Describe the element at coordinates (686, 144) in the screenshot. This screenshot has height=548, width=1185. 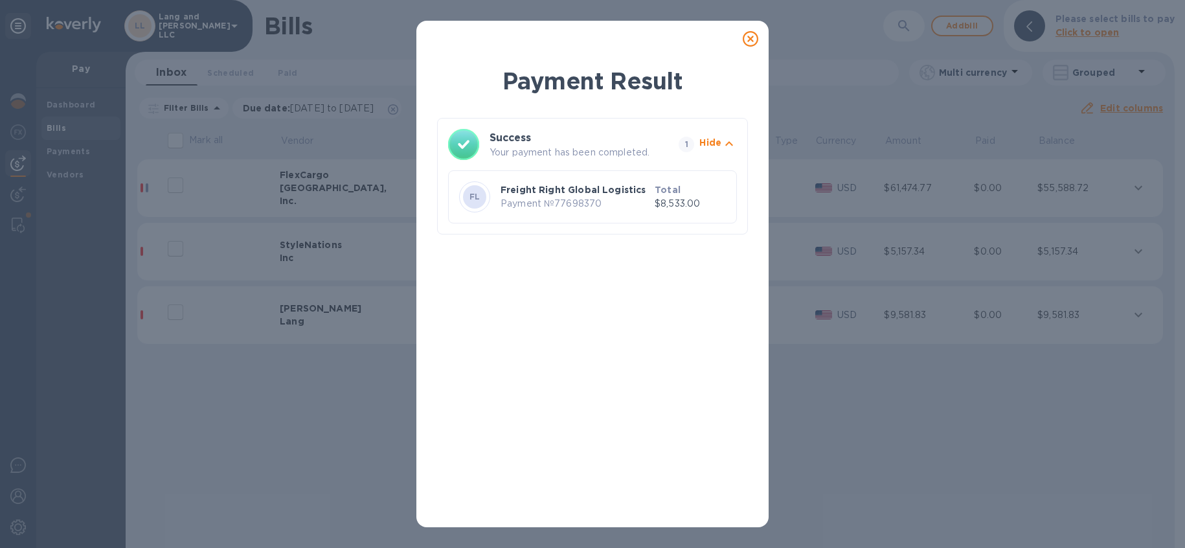
I see `span: 1` at that location.